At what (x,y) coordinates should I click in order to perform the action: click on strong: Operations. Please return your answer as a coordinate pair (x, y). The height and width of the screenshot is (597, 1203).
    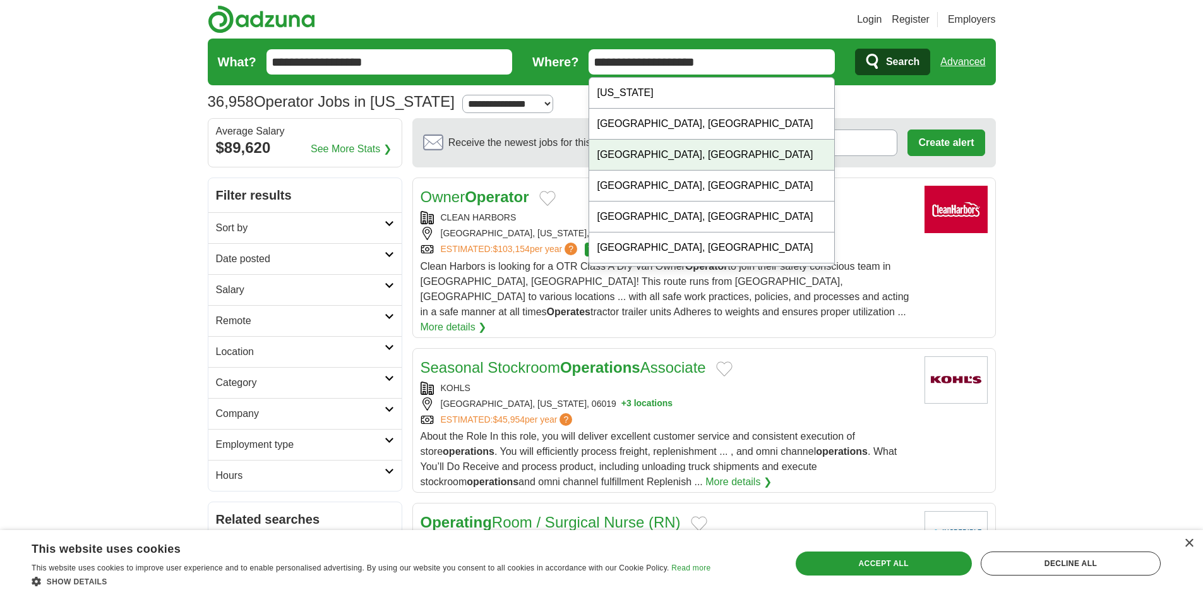
    Looking at the image, I should click on (600, 367).